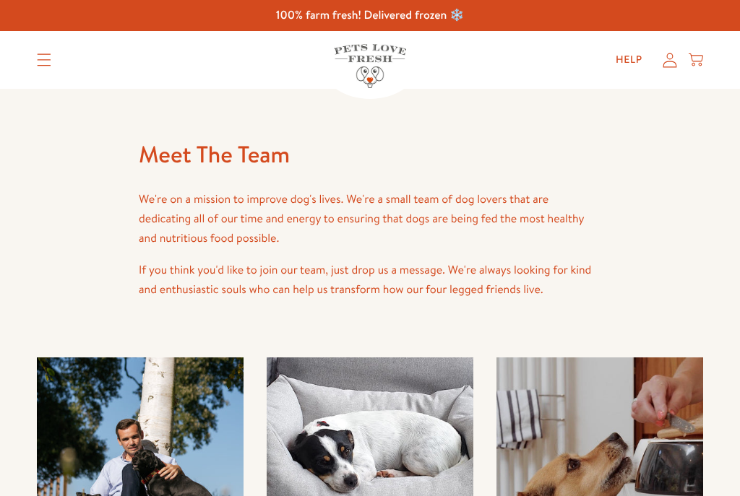 The width and height of the screenshot is (740, 496). Describe the element at coordinates (44, 60) in the screenshot. I see `summary: Translation missing: en.sections.header.menu` at that location.